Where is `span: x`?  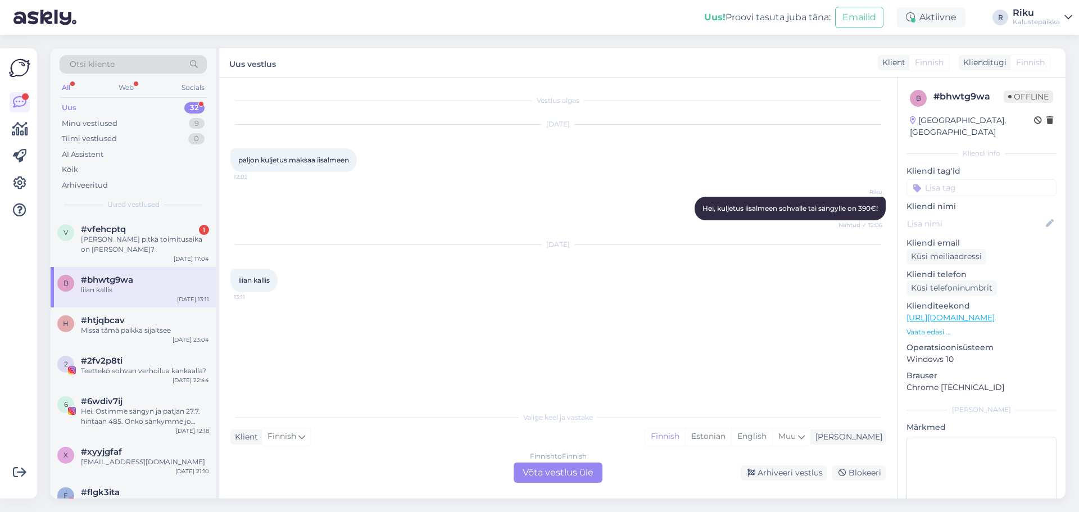 span: x is located at coordinates (66, 455).